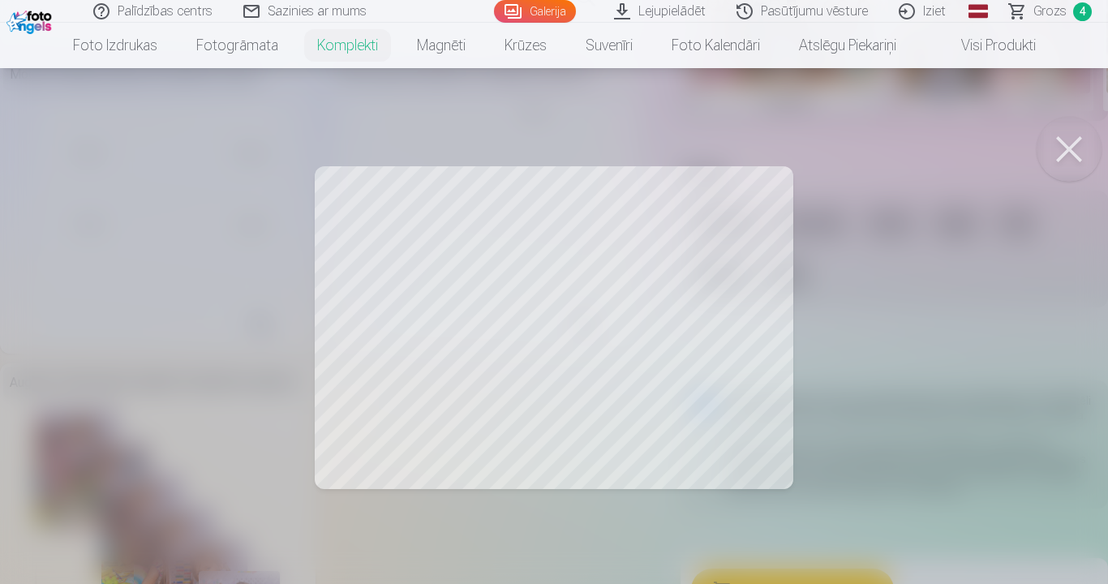 The image size is (1108, 584). Describe the element at coordinates (1049, 11) in the screenshot. I see `span: Grozs` at that location.